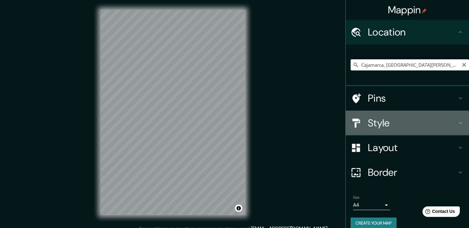 The height and width of the screenshot is (228, 469). What do you see at coordinates (412, 123) in the screenshot?
I see `h4: Style` at bounding box center [412, 123].